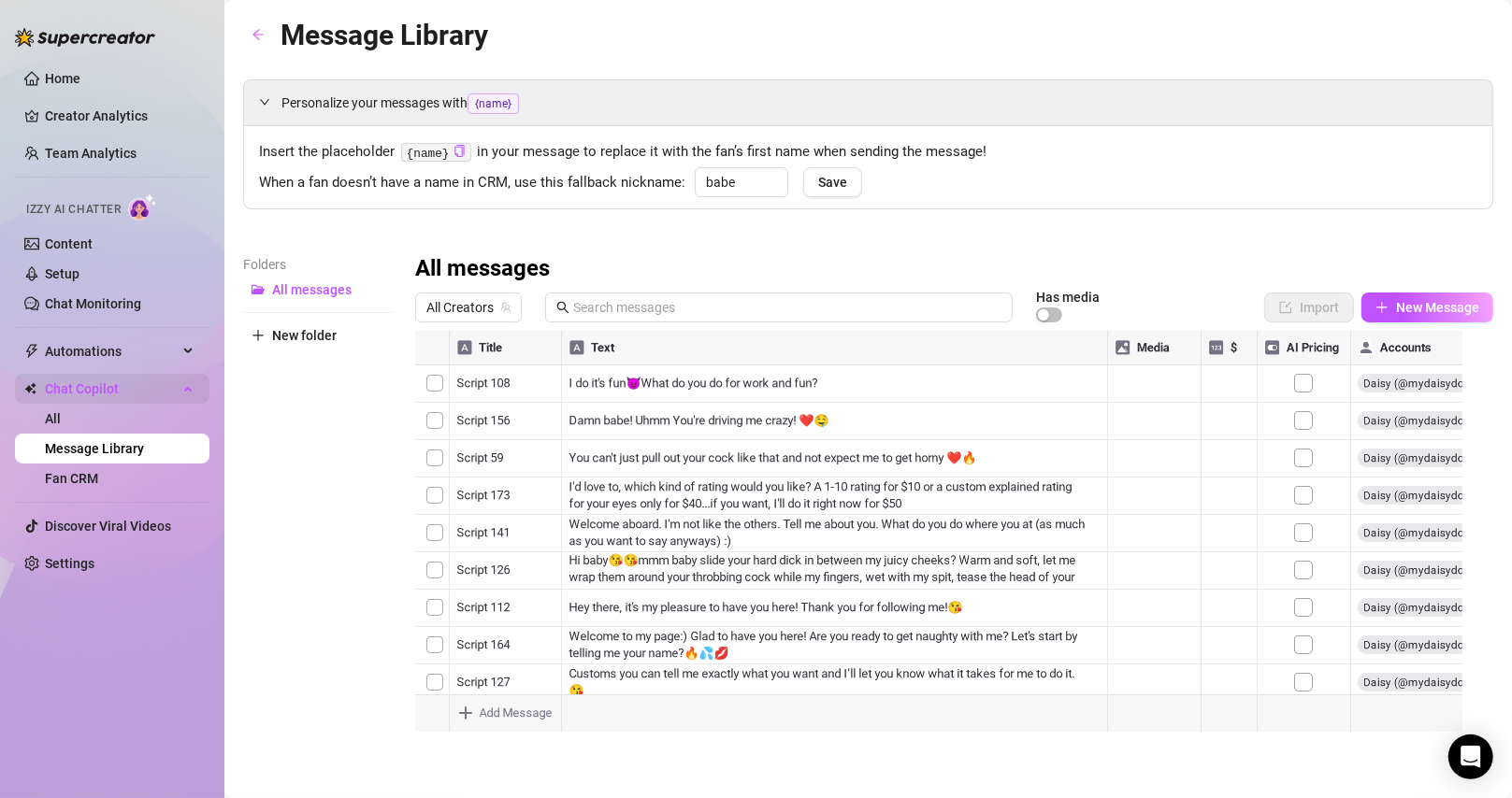 This screenshot has width=1512, height=798. I want to click on a: Settings, so click(69, 564).